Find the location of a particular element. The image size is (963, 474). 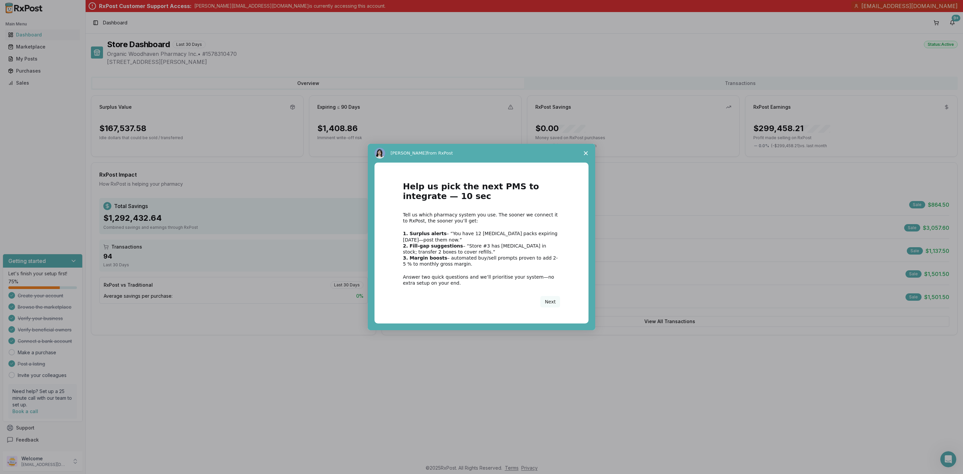

div: – automated buy/sell prompts proven to add 2-5 % to monthly gross margin. is located at coordinates (482, 261).